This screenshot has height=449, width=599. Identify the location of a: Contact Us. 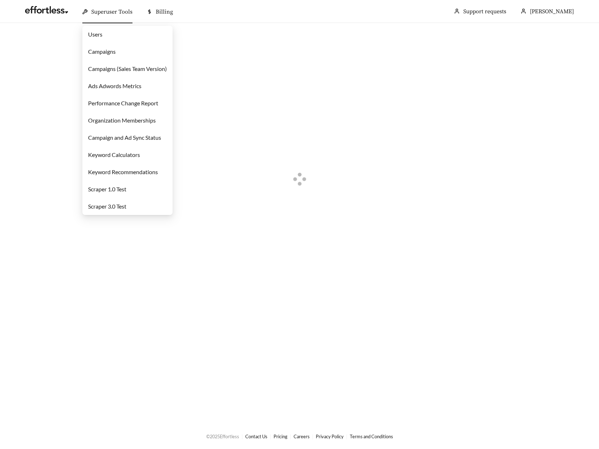
(257, 436).